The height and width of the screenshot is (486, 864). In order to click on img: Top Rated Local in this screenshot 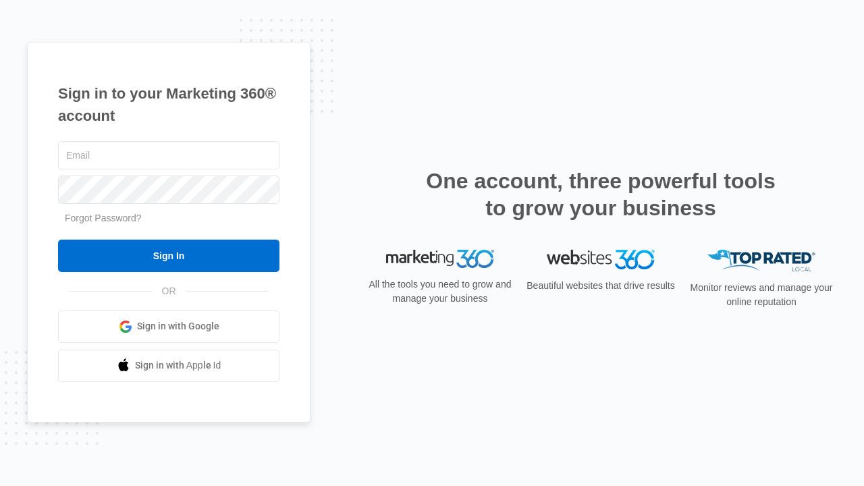, I will do `click(761, 261)`.